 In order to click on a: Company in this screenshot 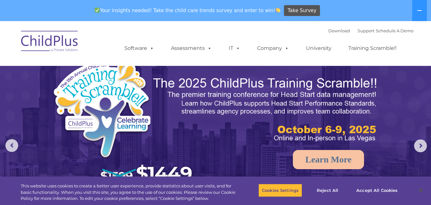, I will do `click(273, 48)`.